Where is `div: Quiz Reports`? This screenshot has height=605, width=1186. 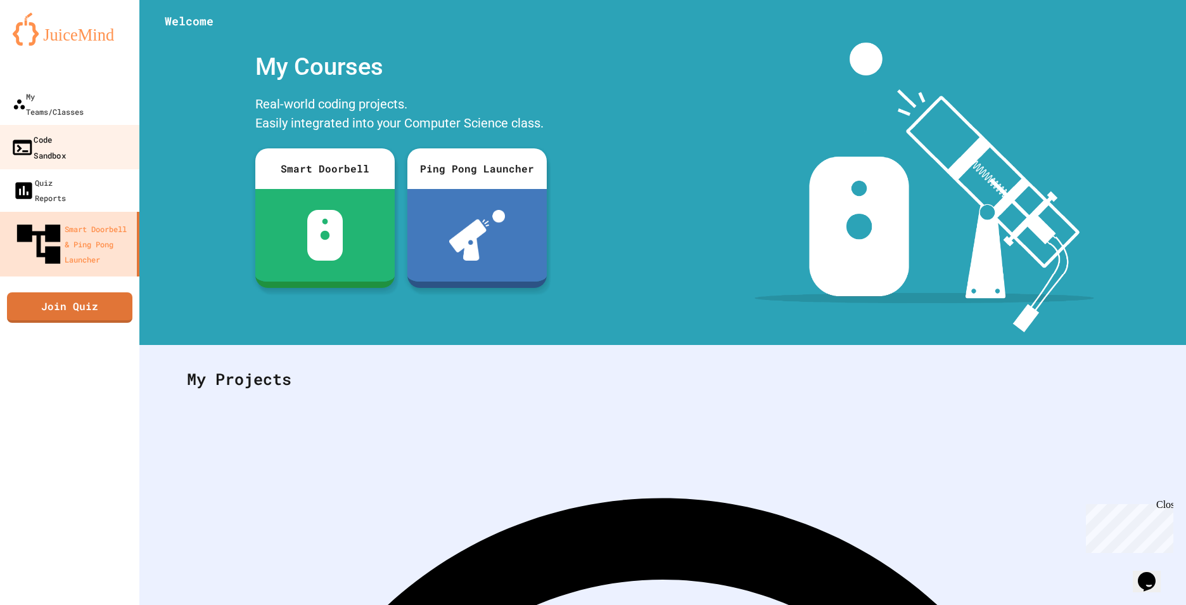
div: Quiz Reports is located at coordinates (39, 190).